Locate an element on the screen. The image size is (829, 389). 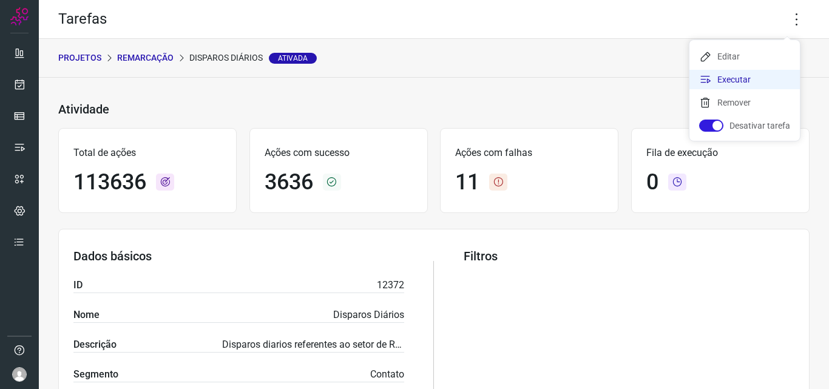
h1: 11 is located at coordinates (467, 182).